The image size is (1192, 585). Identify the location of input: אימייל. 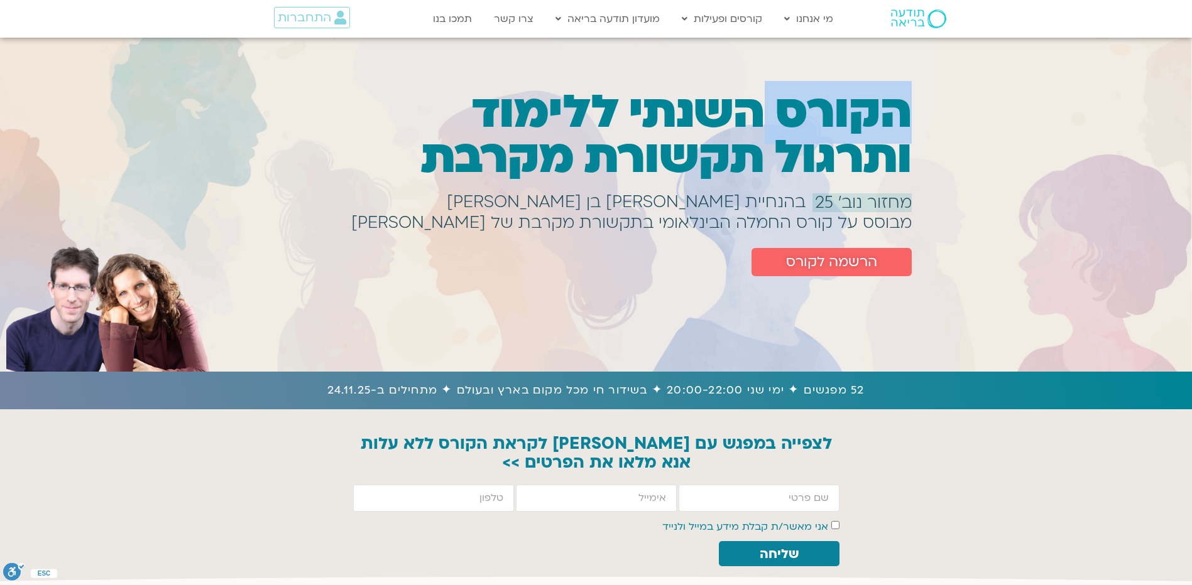
(596, 498).